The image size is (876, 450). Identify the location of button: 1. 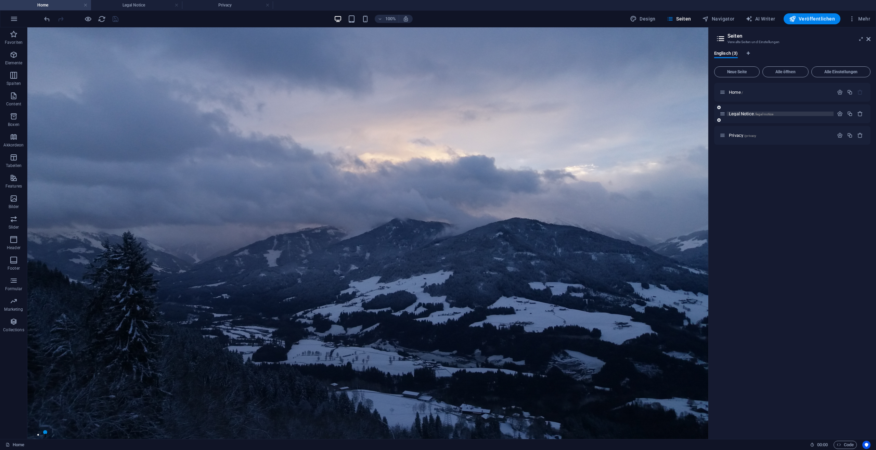
(18, 405).